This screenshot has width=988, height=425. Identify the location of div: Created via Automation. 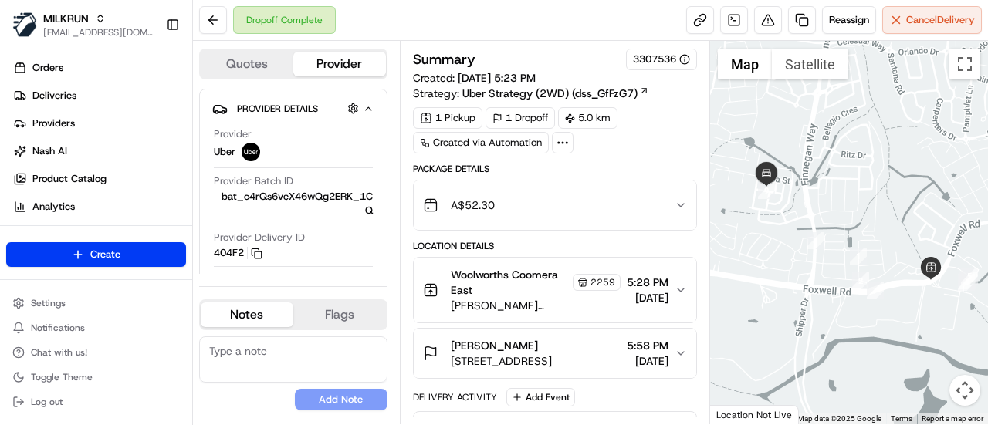
(481, 143).